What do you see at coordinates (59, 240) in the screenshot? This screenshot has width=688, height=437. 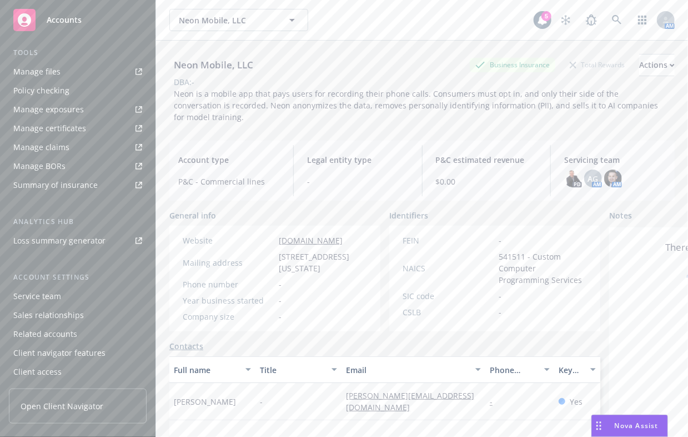 I see `div: Loss summary generator` at bounding box center [59, 240].